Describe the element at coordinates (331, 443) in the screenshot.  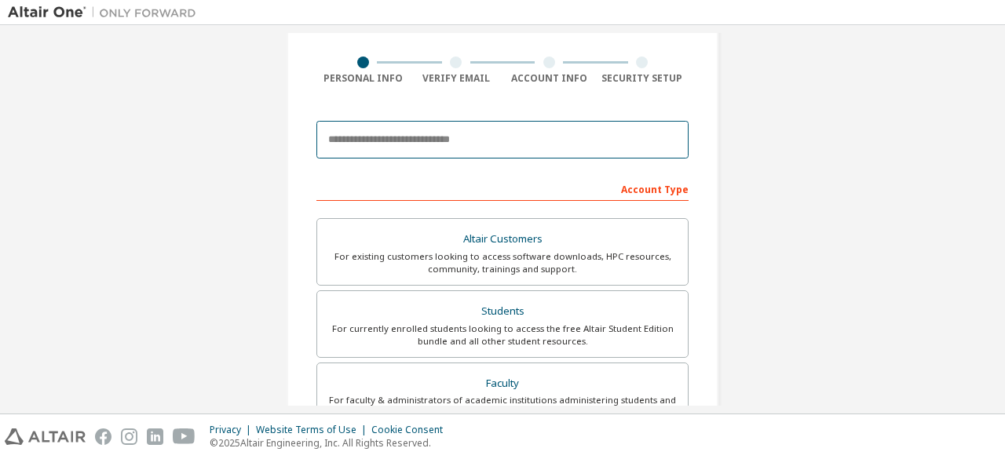
I see `p: © 2025 Altair Engineering, Inc. All Rights Reserved.` at that location.